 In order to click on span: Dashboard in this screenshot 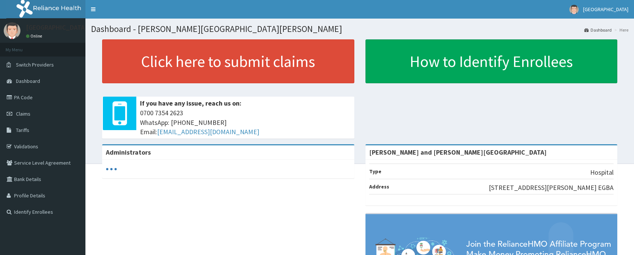, I will do `click(28, 81)`.